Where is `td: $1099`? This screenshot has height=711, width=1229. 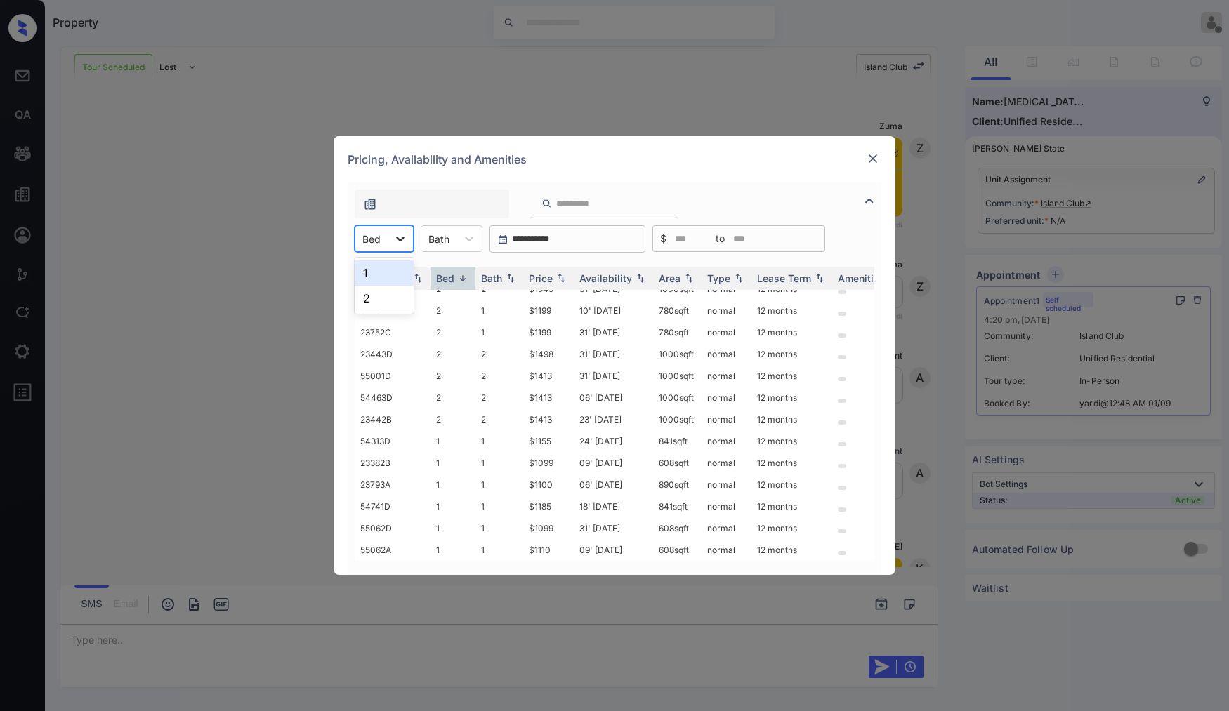
td: $1099 is located at coordinates (548, 463).